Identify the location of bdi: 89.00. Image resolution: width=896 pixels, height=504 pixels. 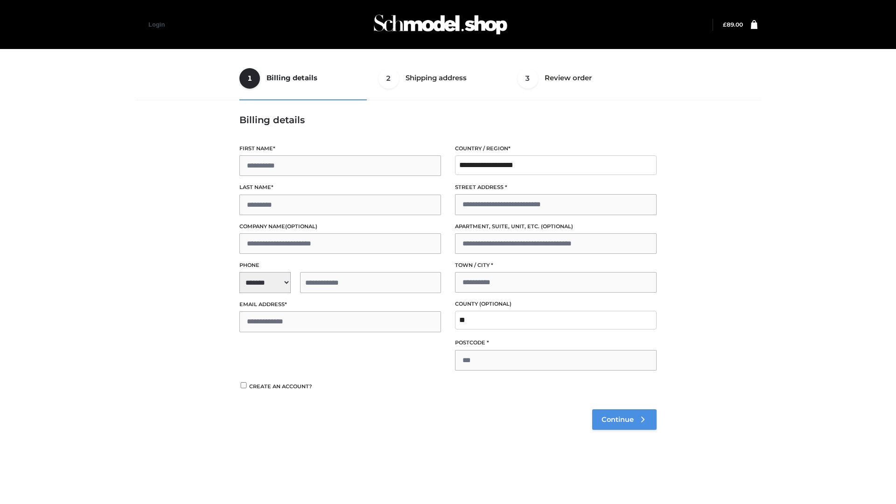
(733, 24).